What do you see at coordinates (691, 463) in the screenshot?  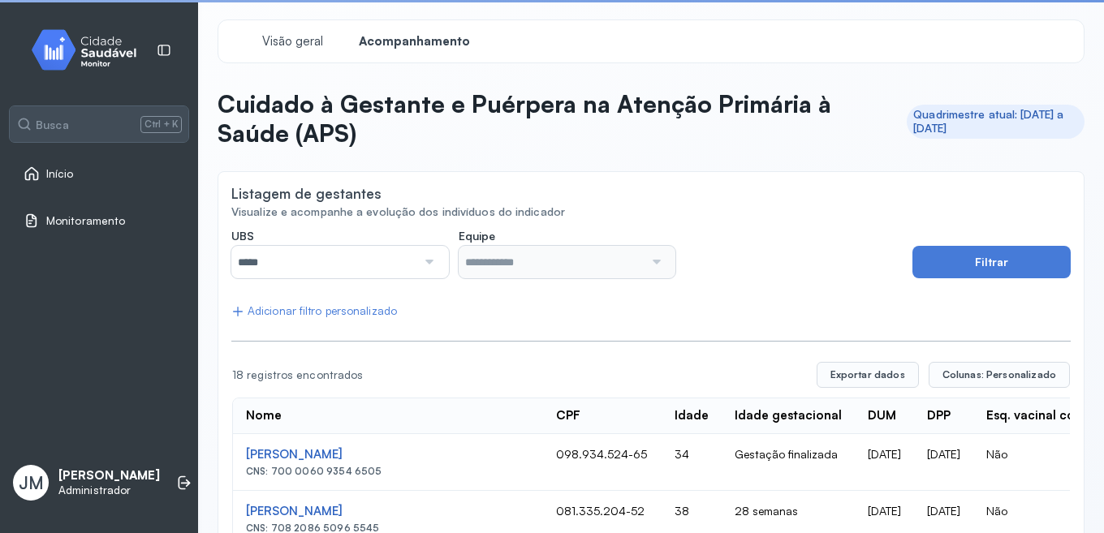 I see `td: 34` at bounding box center [691, 463].